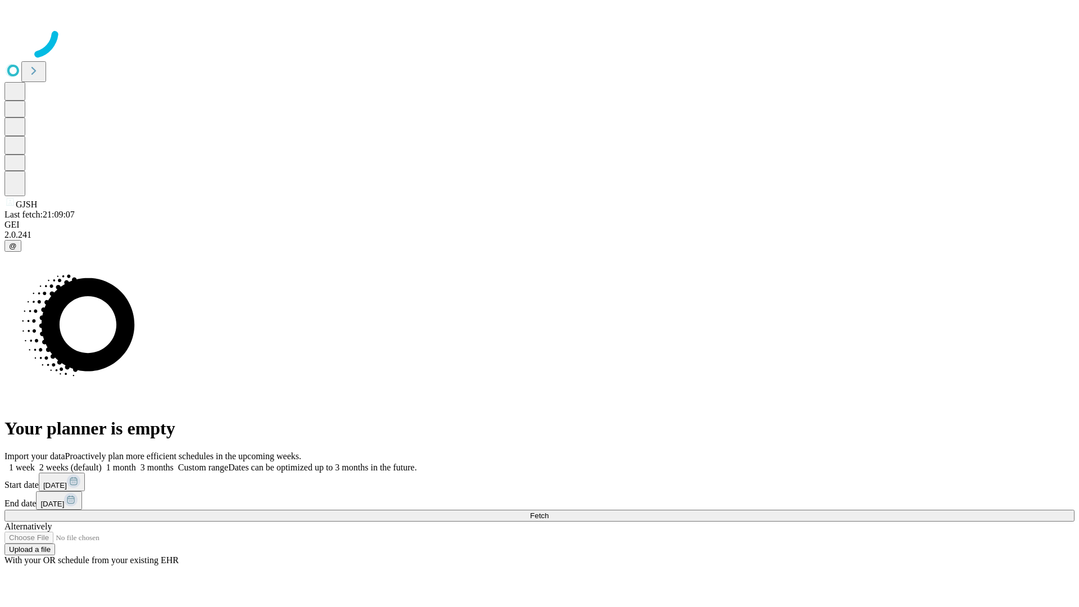 This screenshot has width=1079, height=607. I want to click on span: With your OR schedule from your existing EHR, so click(92, 560).